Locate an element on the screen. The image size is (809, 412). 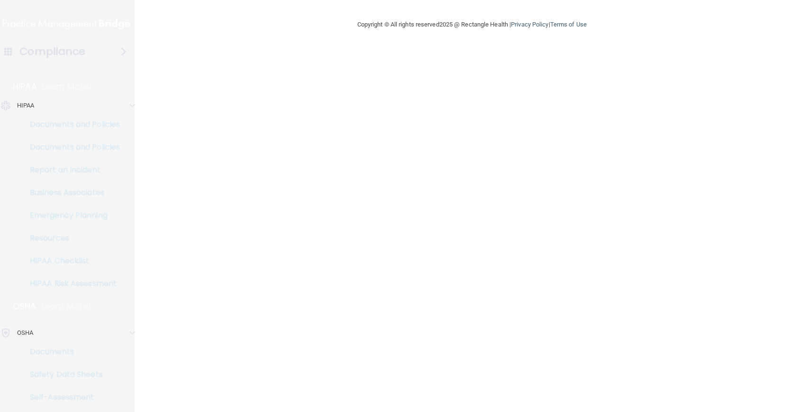
img: PMB logo is located at coordinates (67, 24).